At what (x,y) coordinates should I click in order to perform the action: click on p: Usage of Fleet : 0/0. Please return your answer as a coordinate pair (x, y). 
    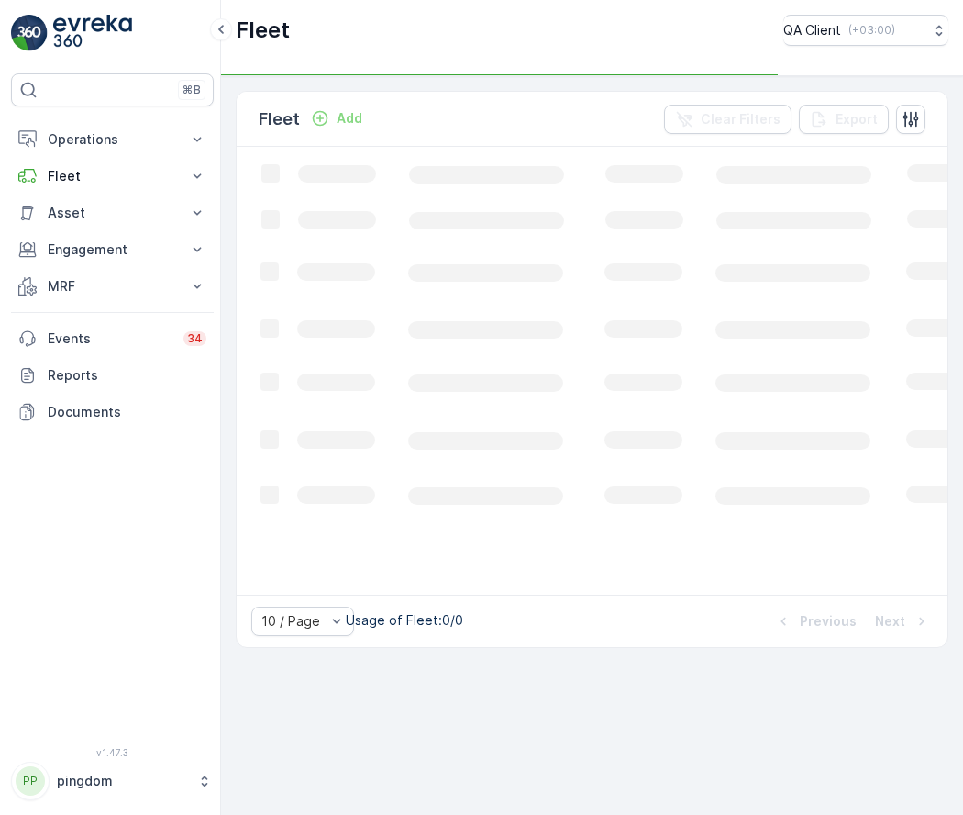
    Looking at the image, I should click on (405, 620).